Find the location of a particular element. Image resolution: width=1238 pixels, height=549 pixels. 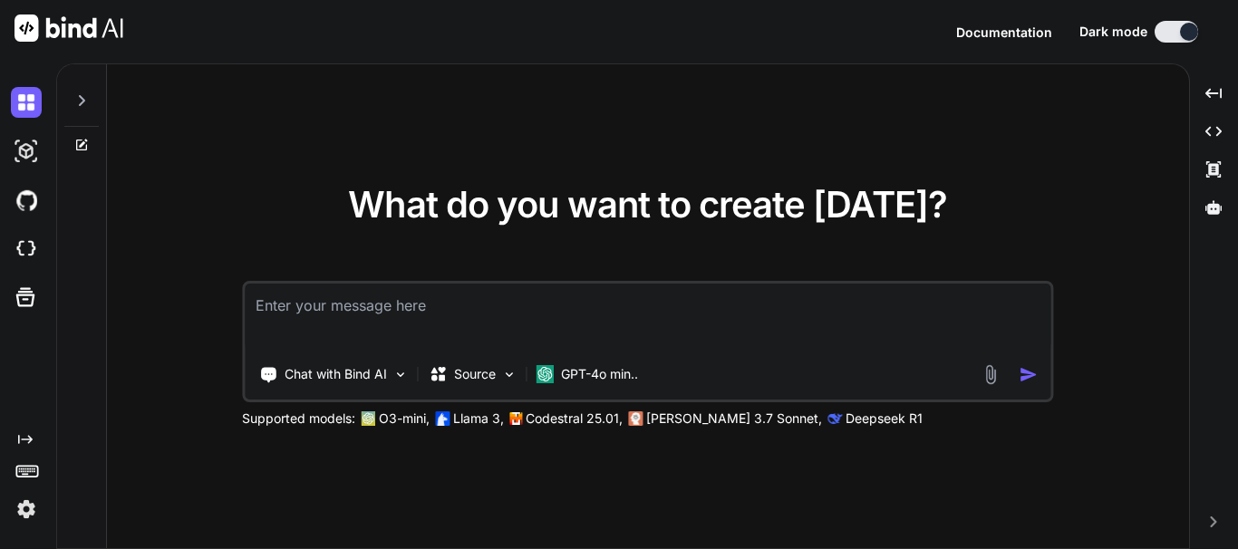

p: Supported models: is located at coordinates (298, 419).